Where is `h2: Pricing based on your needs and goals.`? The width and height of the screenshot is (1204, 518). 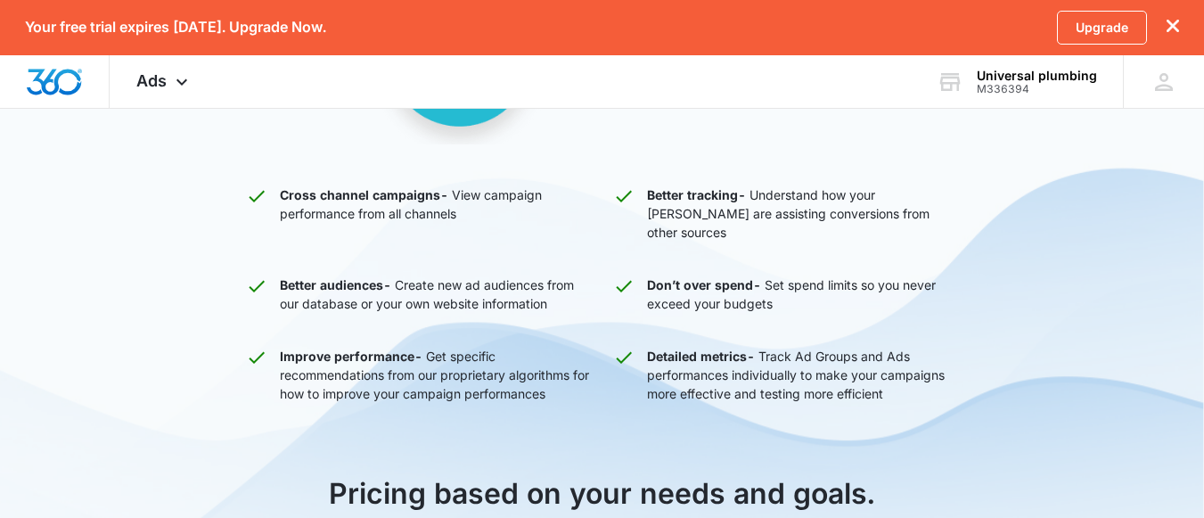
h2: Pricing based on your needs and goals. is located at coordinates (602, 494).